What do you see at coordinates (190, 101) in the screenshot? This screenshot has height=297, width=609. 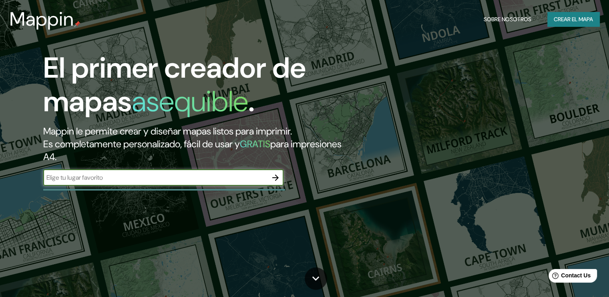 I see `h1: asequible` at bounding box center [190, 101].